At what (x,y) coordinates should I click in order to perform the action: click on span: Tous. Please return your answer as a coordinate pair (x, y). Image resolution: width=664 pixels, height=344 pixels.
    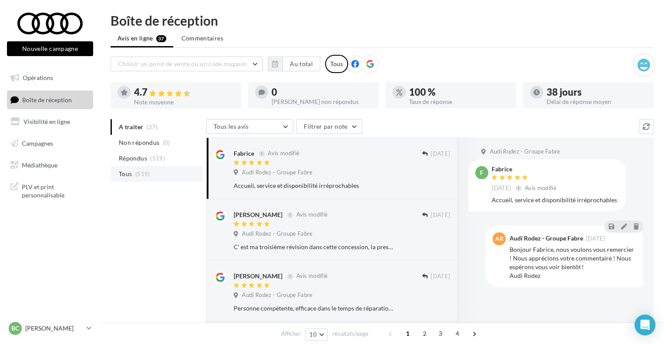
    Looking at the image, I should click on (125, 174).